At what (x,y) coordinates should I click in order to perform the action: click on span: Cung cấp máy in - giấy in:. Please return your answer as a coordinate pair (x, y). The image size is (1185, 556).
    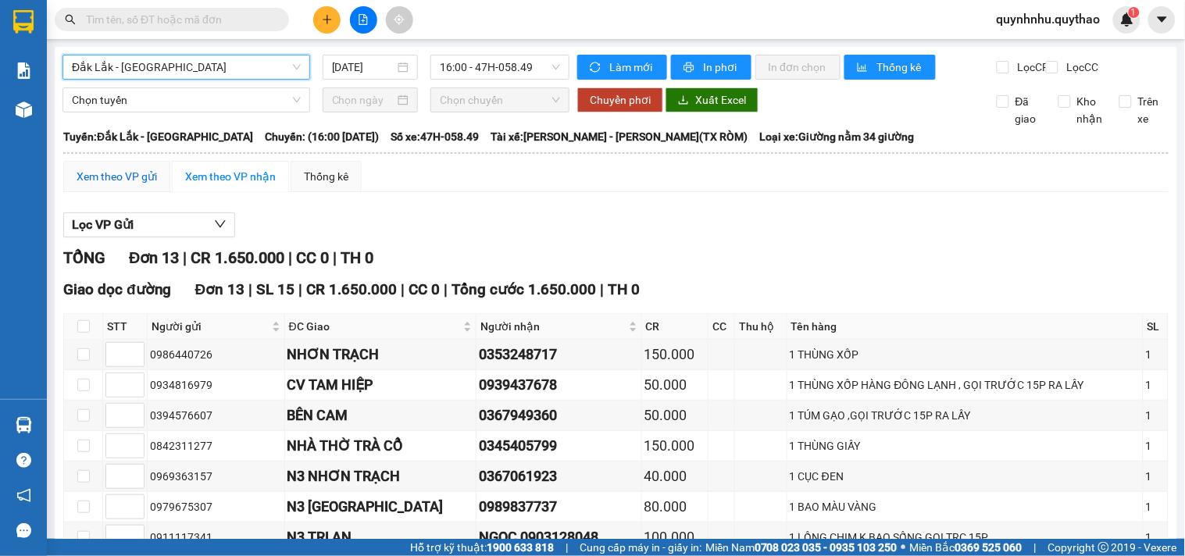
    Looking at the image, I should click on (640, 547).